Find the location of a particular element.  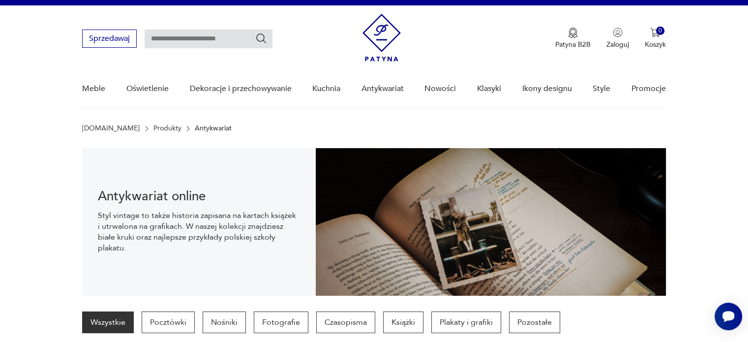

button: Patyna B2B is located at coordinates (573, 38).